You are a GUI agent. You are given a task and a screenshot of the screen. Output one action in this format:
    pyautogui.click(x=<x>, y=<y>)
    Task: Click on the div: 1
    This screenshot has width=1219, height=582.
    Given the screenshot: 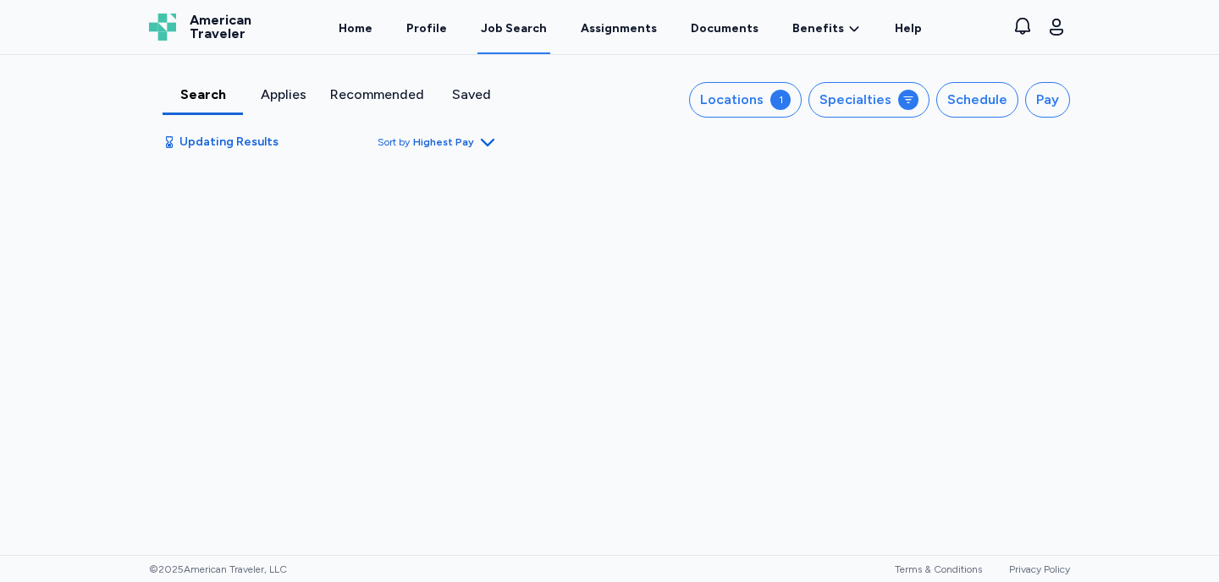 What is the action you would take?
    pyautogui.click(x=780, y=100)
    